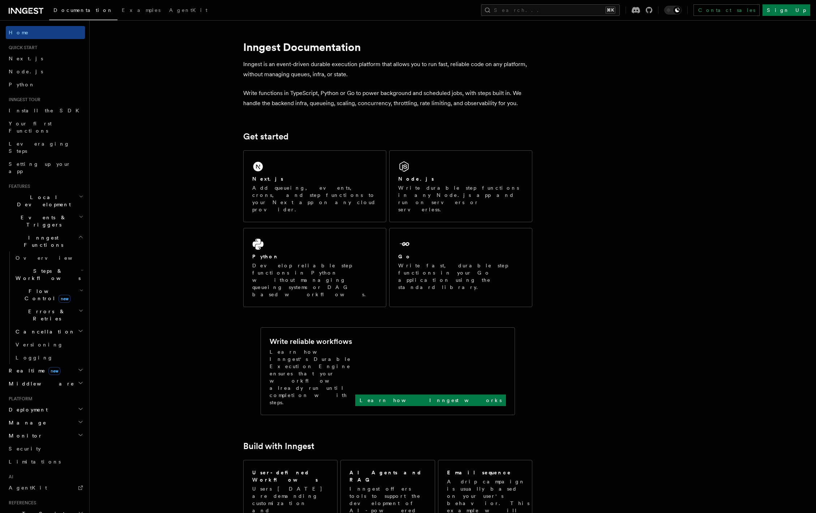 Image resolution: width=816 pixels, height=513 pixels. Describe the element at coordinates (290, 476) in the screenshot. I see `h2: User-defined Workflows` at that location.